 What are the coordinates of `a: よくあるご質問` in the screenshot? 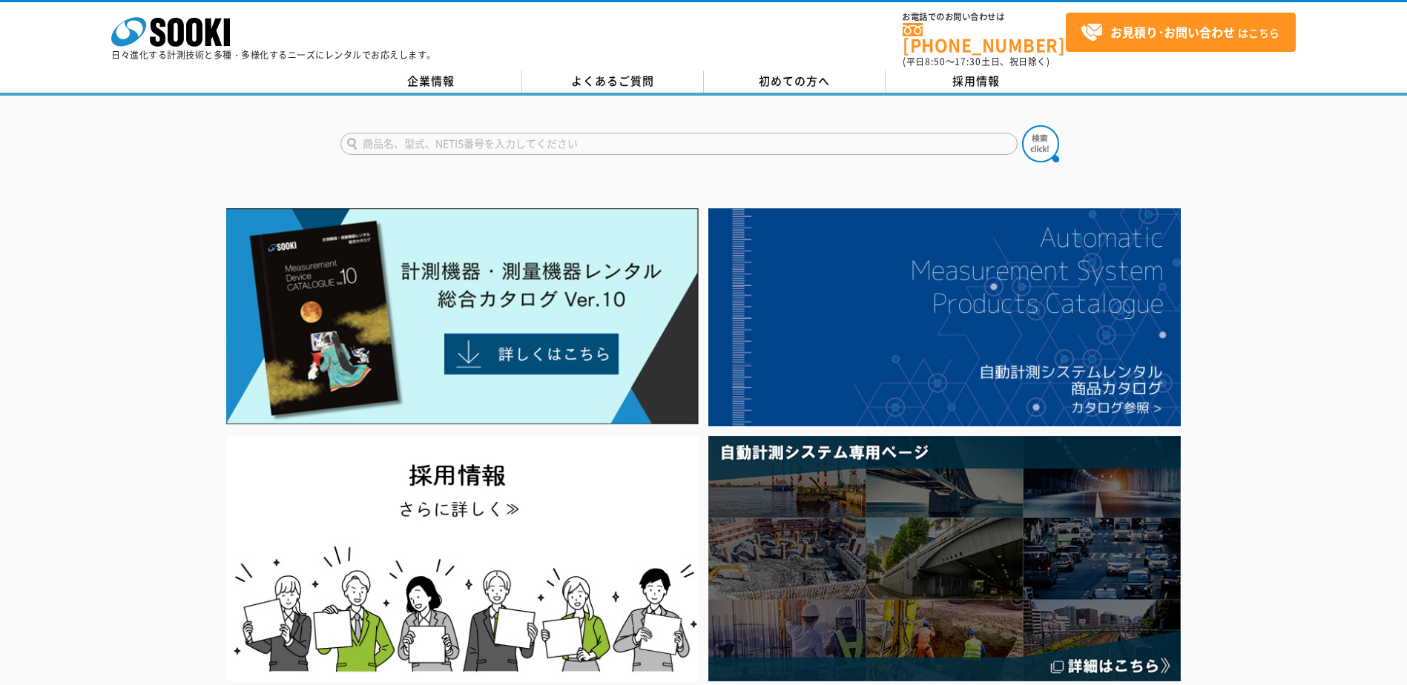 It's located at (612, 82).